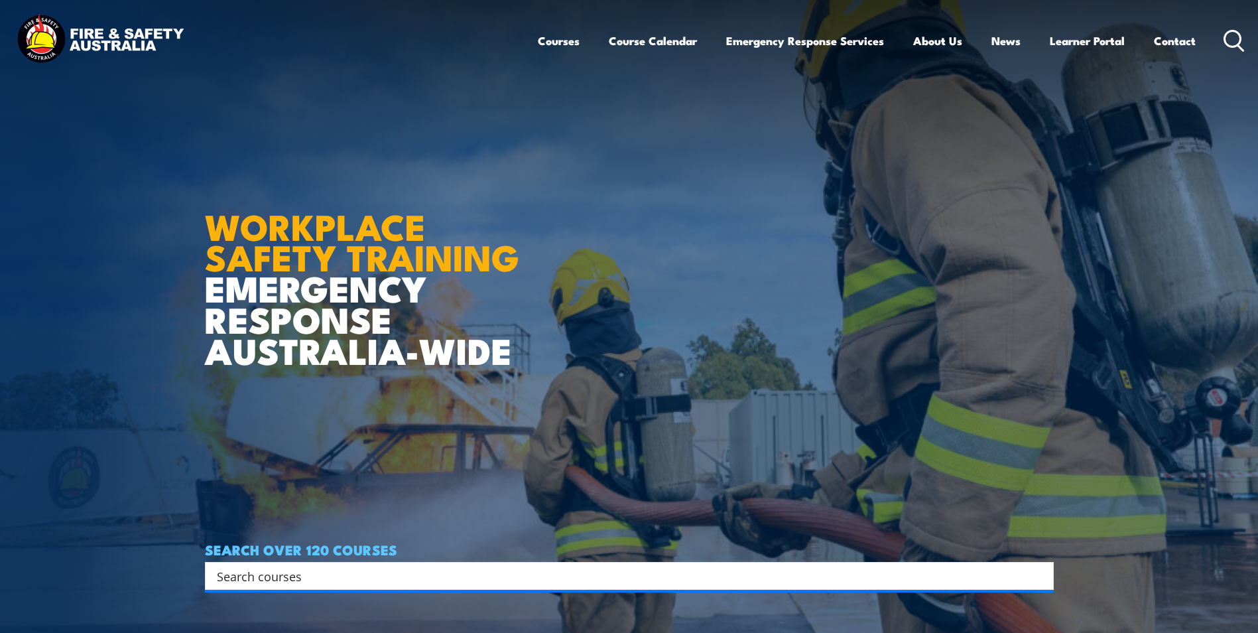 The width and height of the screenshot is (1258, 633). I want to click on a: Contact, so click(1174, 40).